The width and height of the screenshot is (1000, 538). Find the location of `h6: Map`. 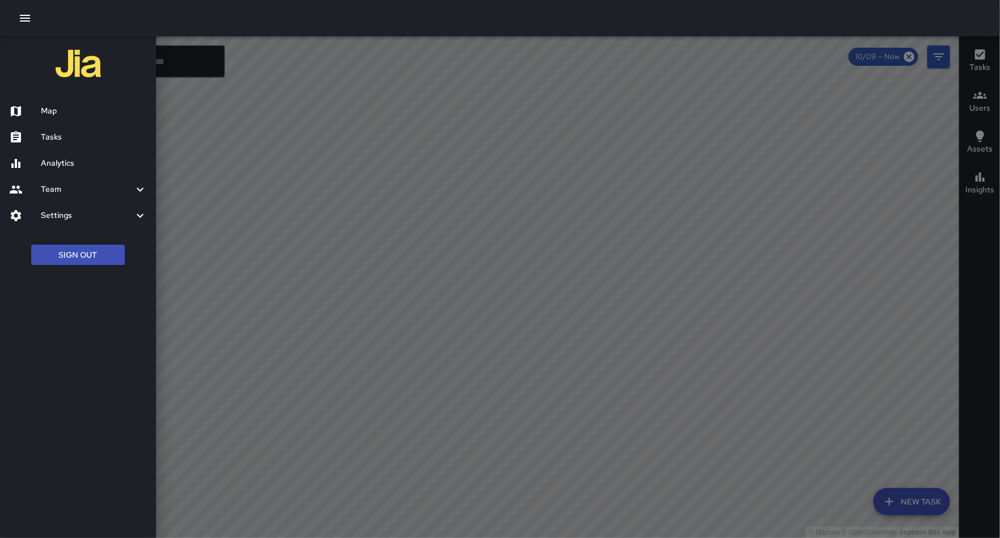

h6: Map is located at coordinates (94, 111).